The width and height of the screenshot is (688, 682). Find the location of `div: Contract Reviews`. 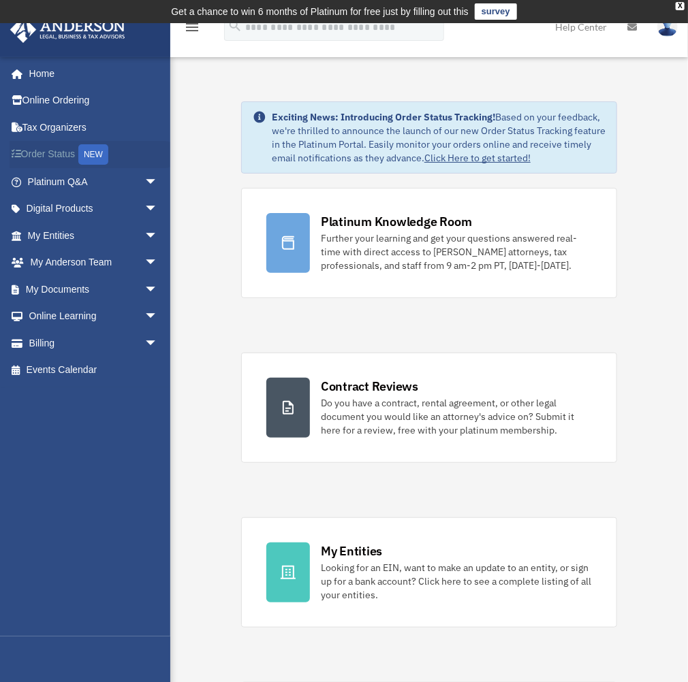

div: Contract Reviews is located at coordinates (369, 386).